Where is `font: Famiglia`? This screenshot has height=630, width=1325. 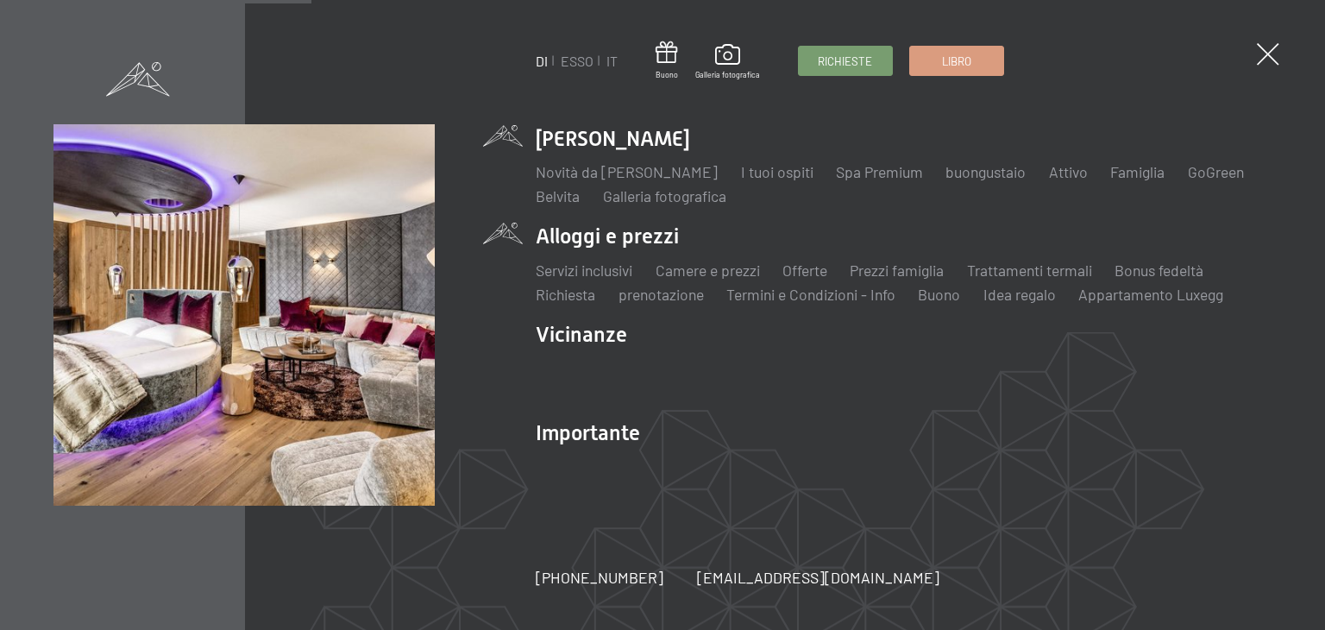 font: Famiglia is located at coordinates (1137, 172).